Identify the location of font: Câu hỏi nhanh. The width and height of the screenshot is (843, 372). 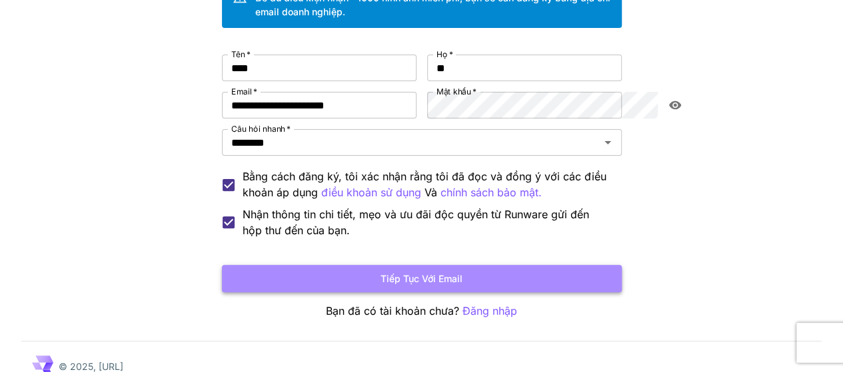
(258, 129).